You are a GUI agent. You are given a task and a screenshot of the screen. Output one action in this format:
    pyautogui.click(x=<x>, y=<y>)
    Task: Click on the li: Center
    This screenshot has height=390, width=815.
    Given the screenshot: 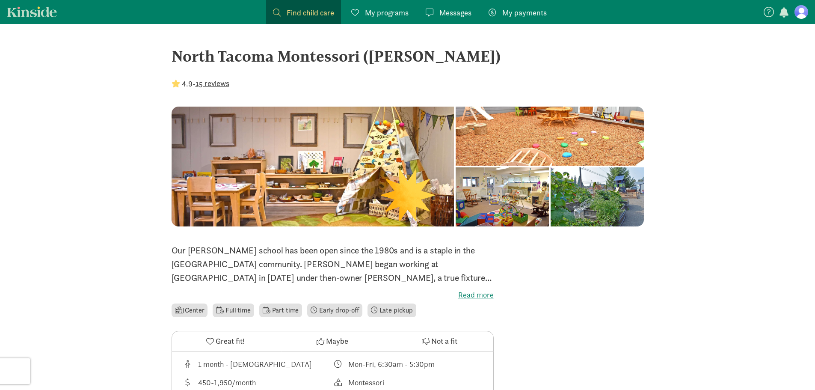 What is the action you would take?
    pyautogui.click(x=190, y=310)
    